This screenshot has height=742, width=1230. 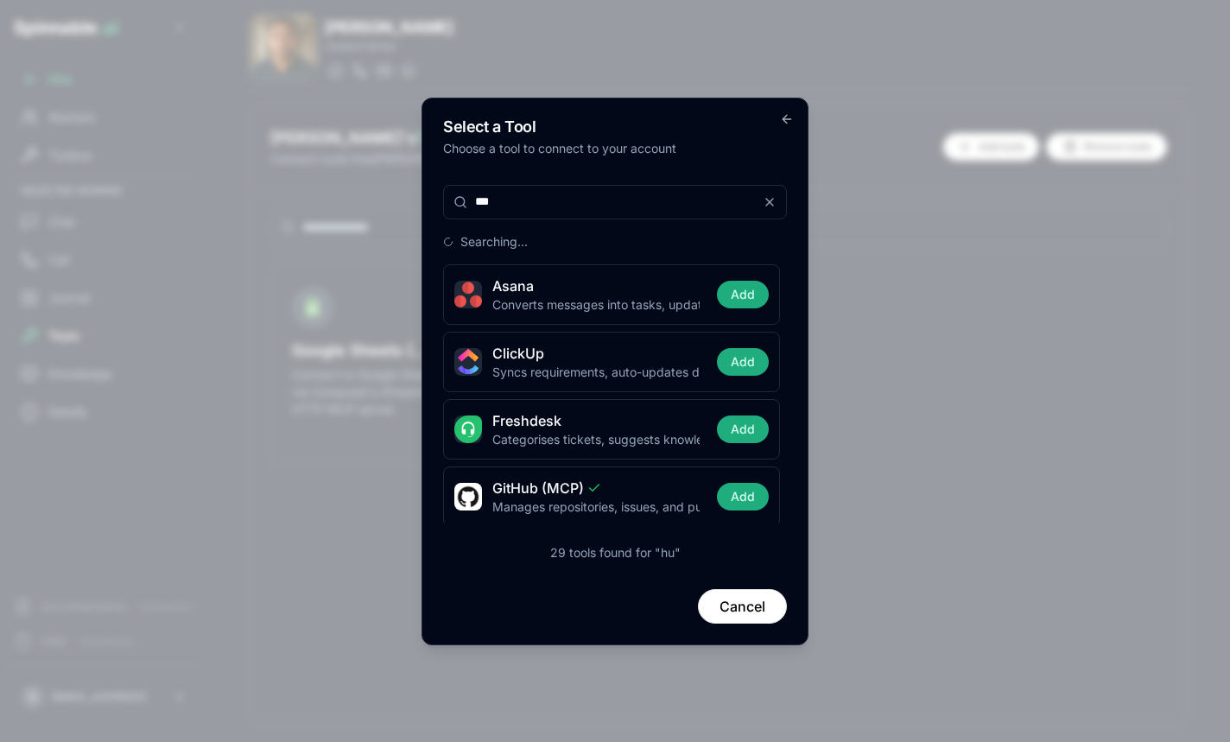 I want to click on img: freshdesk icon, so click(x=468, y=429).